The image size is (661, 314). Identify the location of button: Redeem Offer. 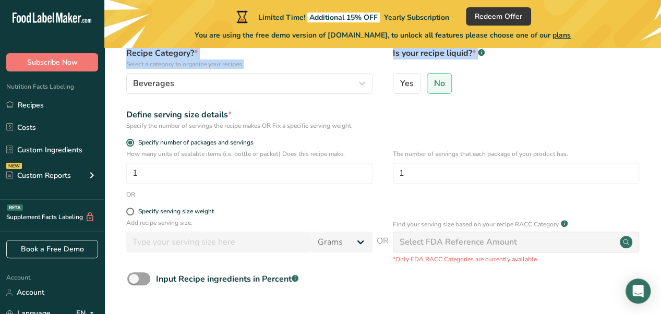
(498, 16).